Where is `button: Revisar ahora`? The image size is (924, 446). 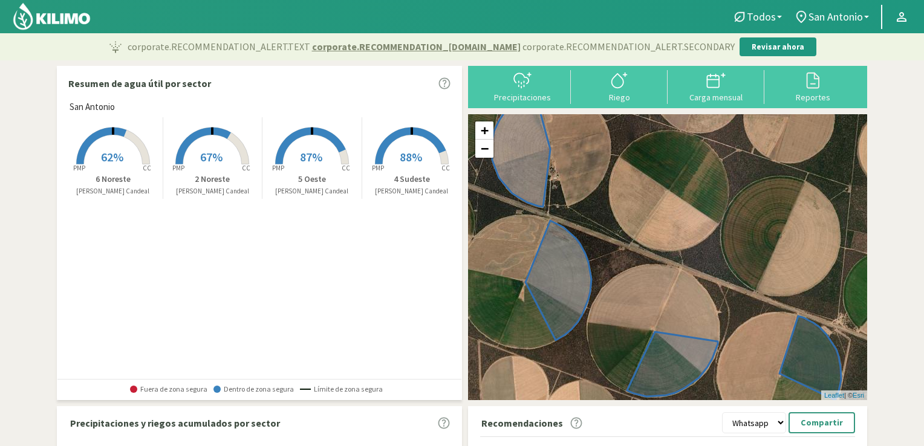 button: Revisar ahora is located at coordinates (778, 47).